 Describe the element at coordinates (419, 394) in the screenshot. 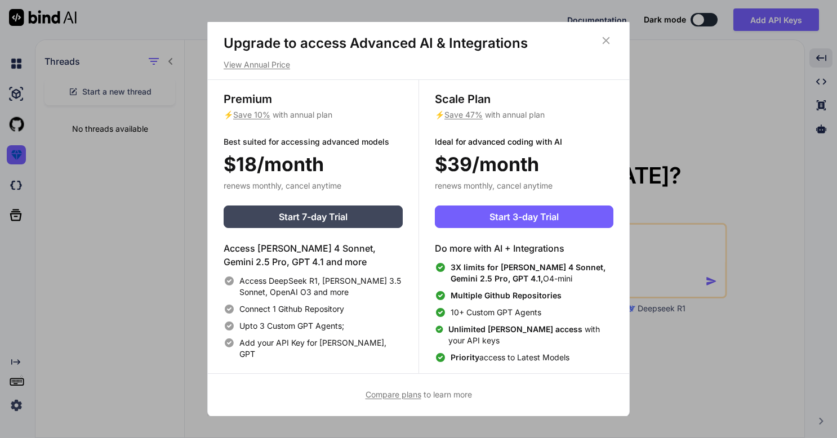

I see `span: to learn more` at that location.